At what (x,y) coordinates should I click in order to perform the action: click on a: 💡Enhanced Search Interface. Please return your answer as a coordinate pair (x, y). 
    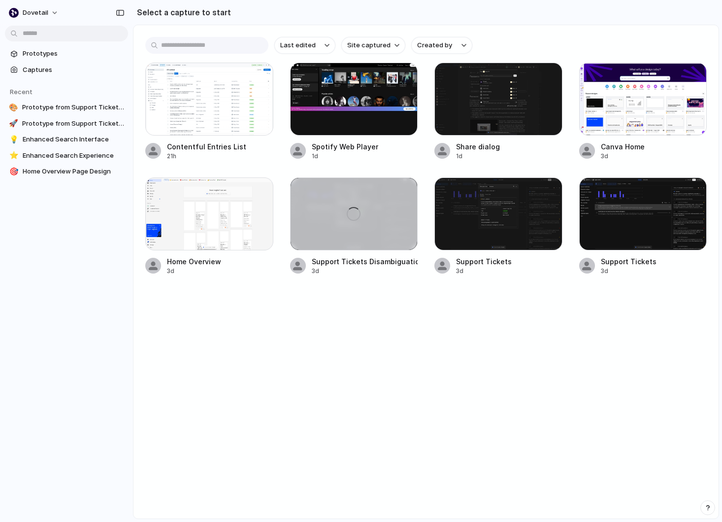
    Looking at the image, I should click on (67, 139).